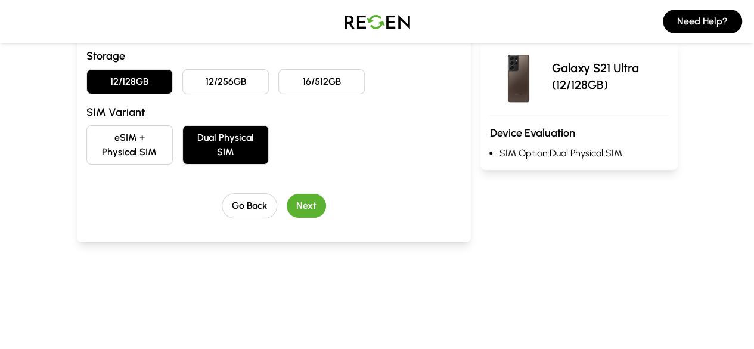 The height and width of the screenshot is (349, 754). Describe the element at coordinates (274, 56) in the screenshot. I see `h3: Storage` at that location.